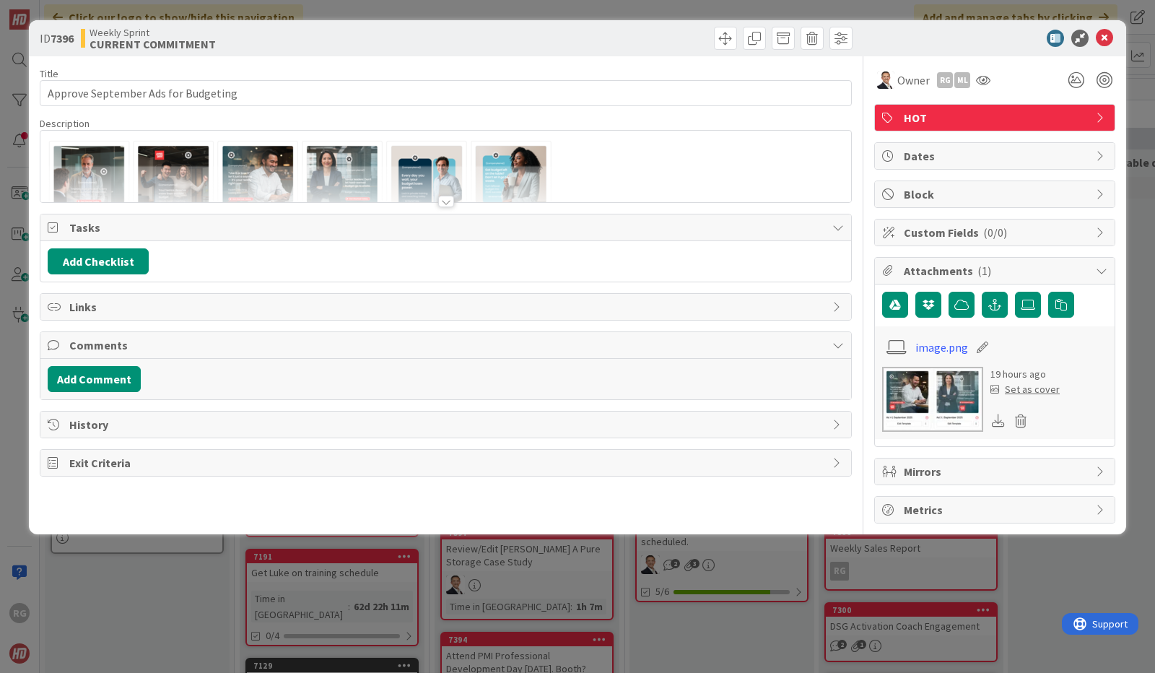  What do you see at coordinates (1025, 389) in the screenshot?
I see `div: Set as cover` at bounding box center [1025, 389].